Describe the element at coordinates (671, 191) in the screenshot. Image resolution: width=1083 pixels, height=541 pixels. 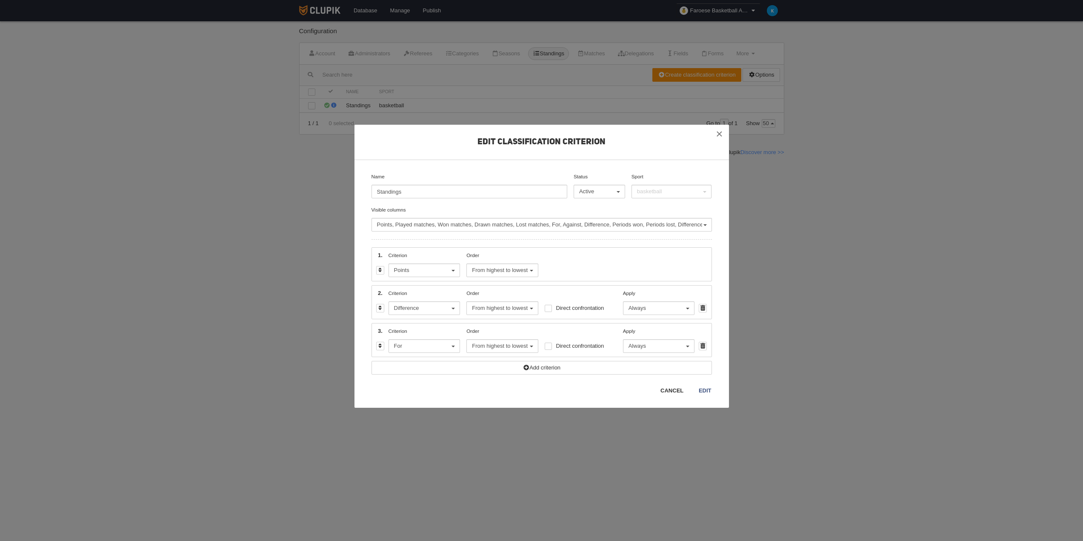
I see `button: Sport` at that location.